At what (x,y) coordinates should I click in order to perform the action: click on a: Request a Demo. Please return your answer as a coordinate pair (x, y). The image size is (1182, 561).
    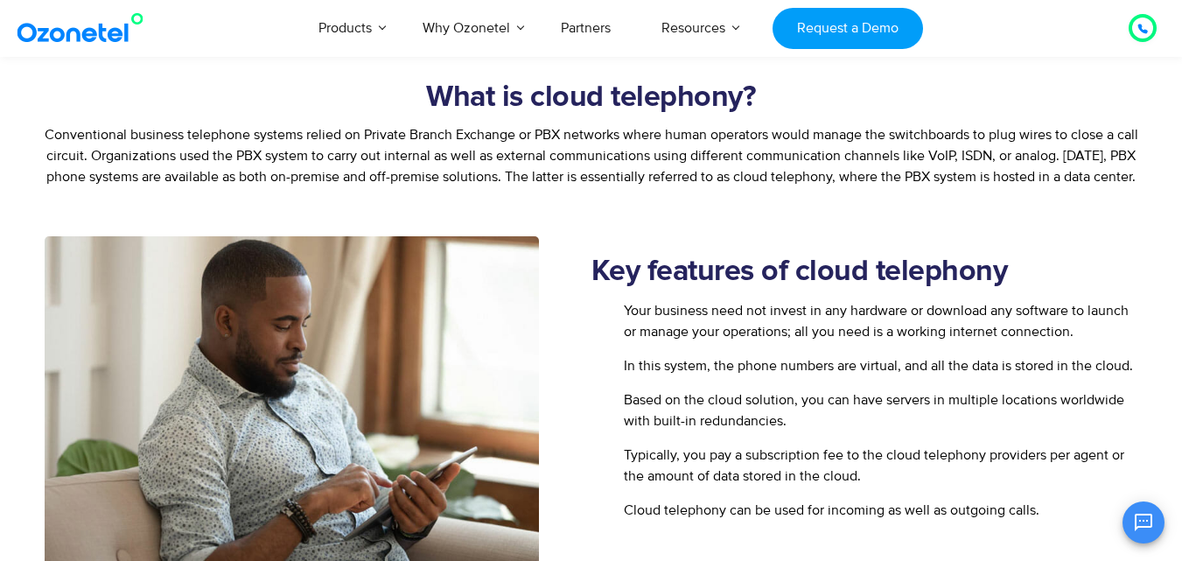
    Looking at the image, I should click on (847, 28).